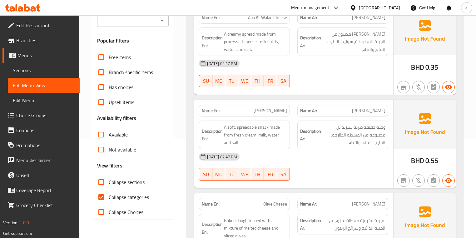 The width and height of the screenshot is (476, 238). I want to click on span: Branches, so click(45, 40).